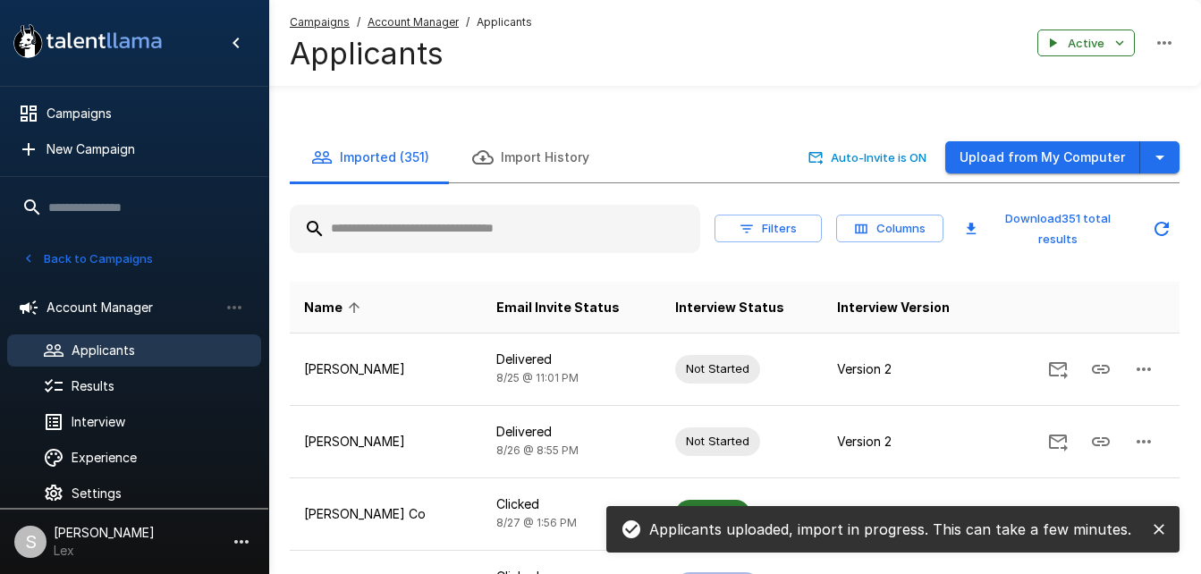  I want to click on span: 8/27 @ 1:56 PM, so click(536, 522).